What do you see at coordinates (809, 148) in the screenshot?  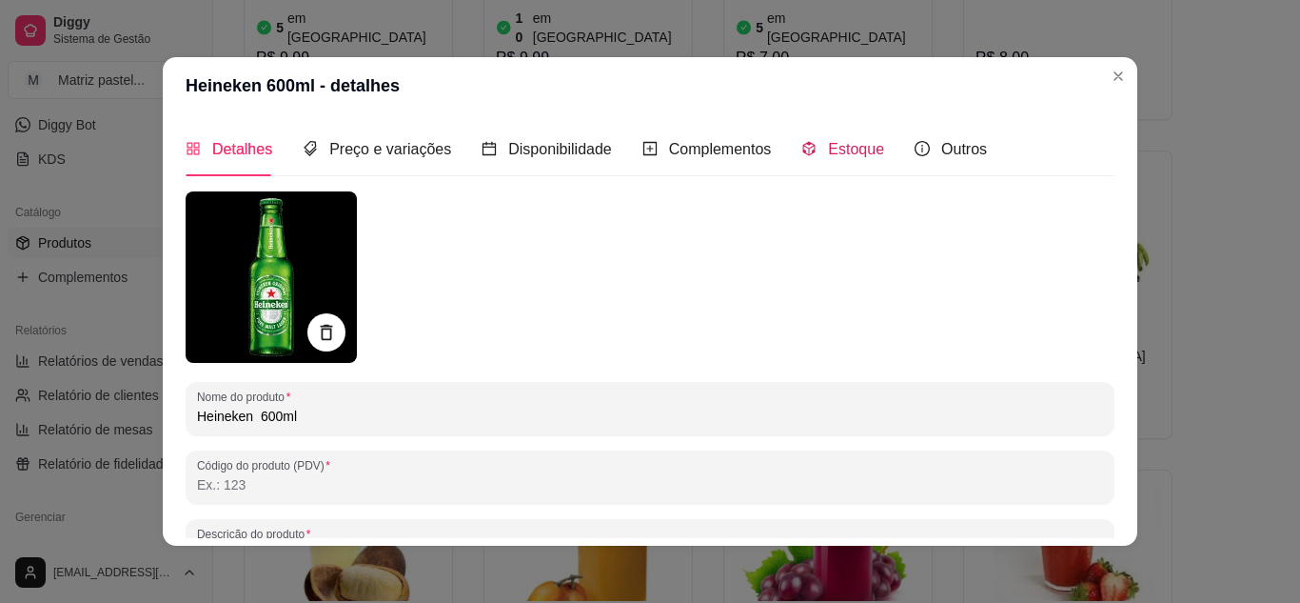 I see `span: code-sandbox` at bounding box center [809, 148].